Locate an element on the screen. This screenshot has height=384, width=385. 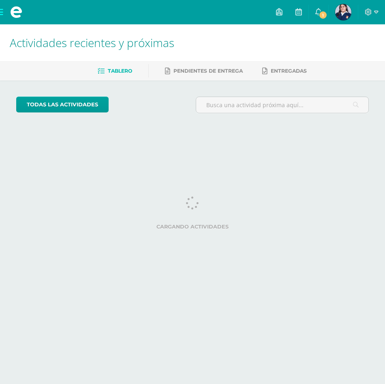
a: Entregadas is located at coordinates (285, 71).